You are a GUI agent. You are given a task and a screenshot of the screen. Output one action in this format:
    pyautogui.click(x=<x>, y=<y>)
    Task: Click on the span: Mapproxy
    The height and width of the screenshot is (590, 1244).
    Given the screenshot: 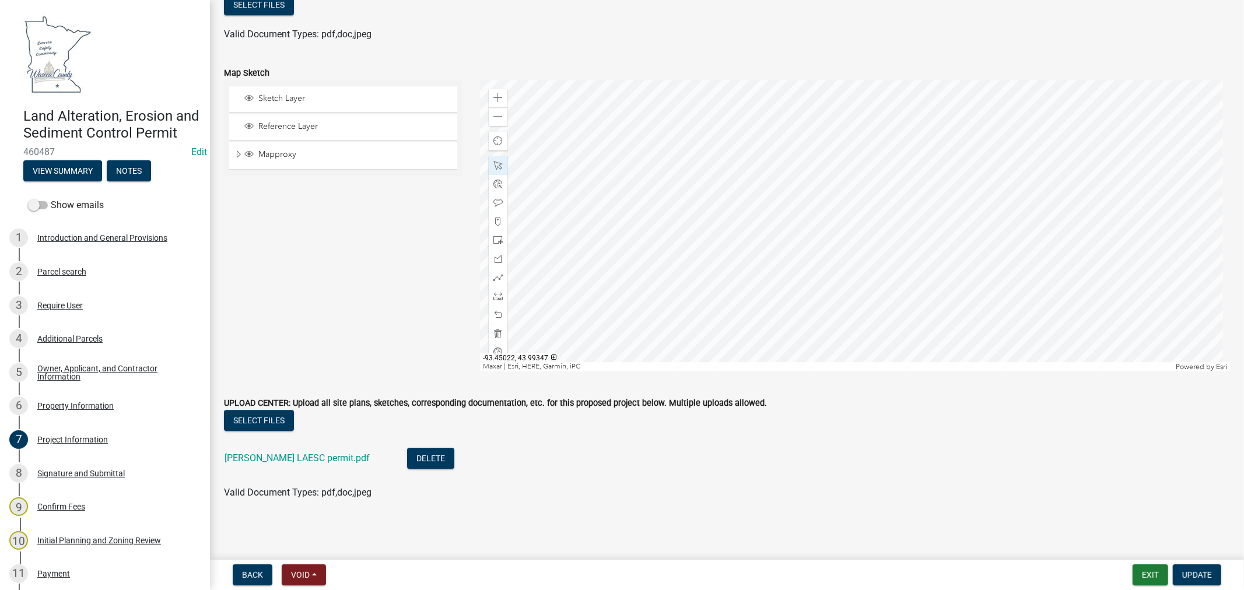 What is the action you would take?
    pyautogui.click(x=354, y=155)
    